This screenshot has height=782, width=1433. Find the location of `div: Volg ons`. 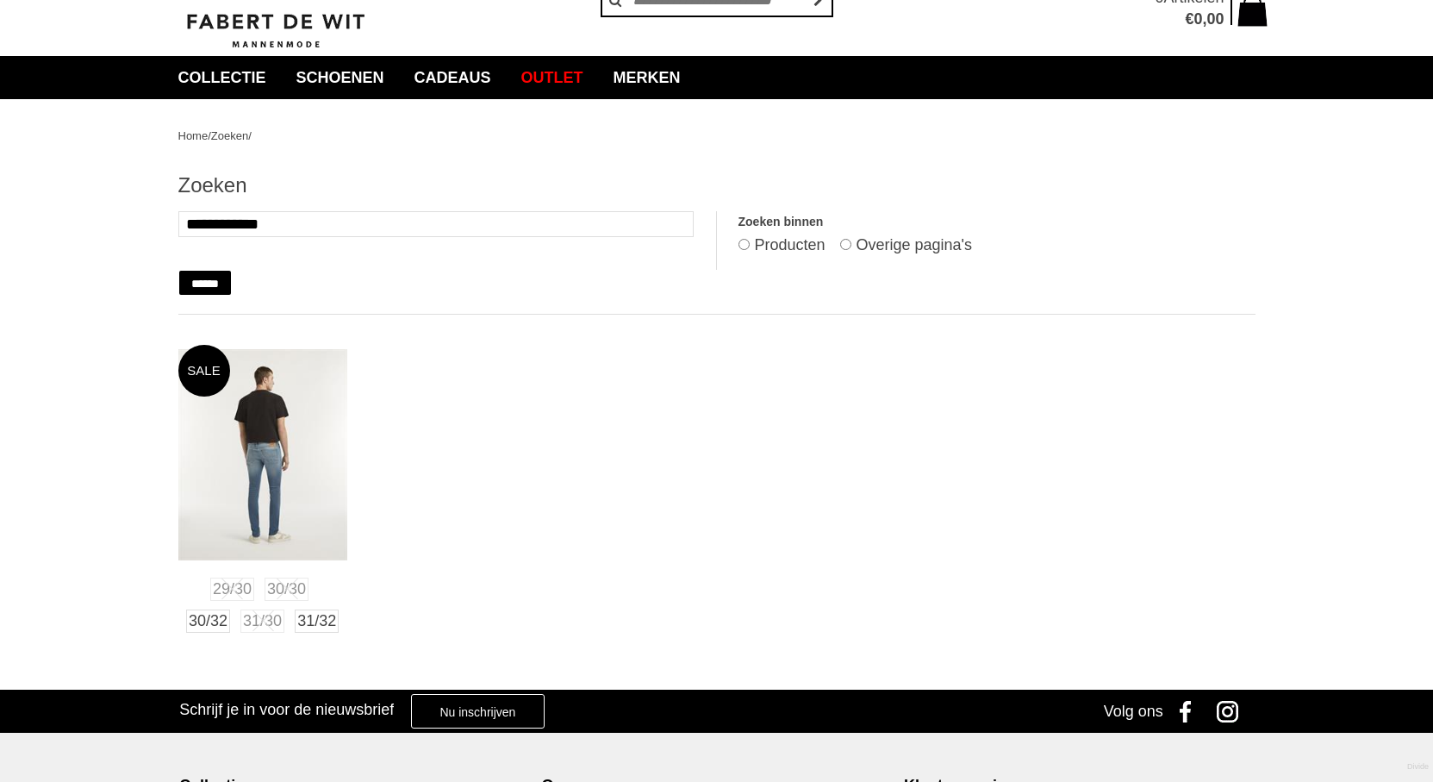

div: Volg ons is located at coordinates (1133, 711).